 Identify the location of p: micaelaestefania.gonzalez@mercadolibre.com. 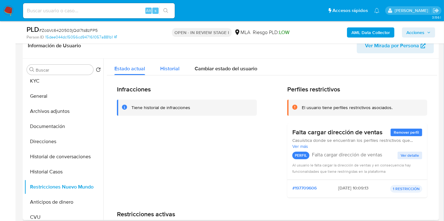
(412, 10).